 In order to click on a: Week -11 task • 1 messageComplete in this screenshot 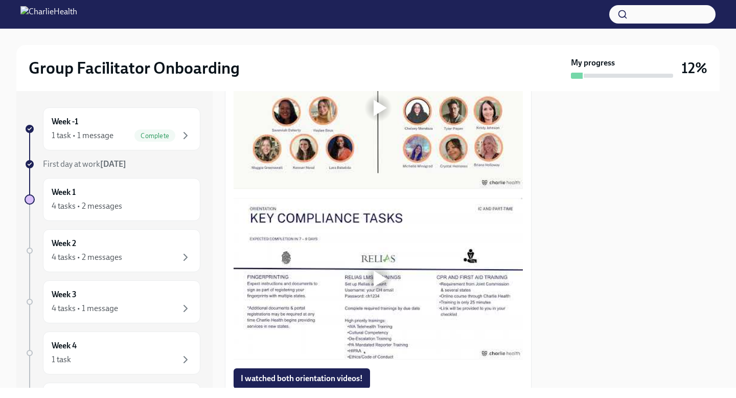, I will do `click(112, 129)`.